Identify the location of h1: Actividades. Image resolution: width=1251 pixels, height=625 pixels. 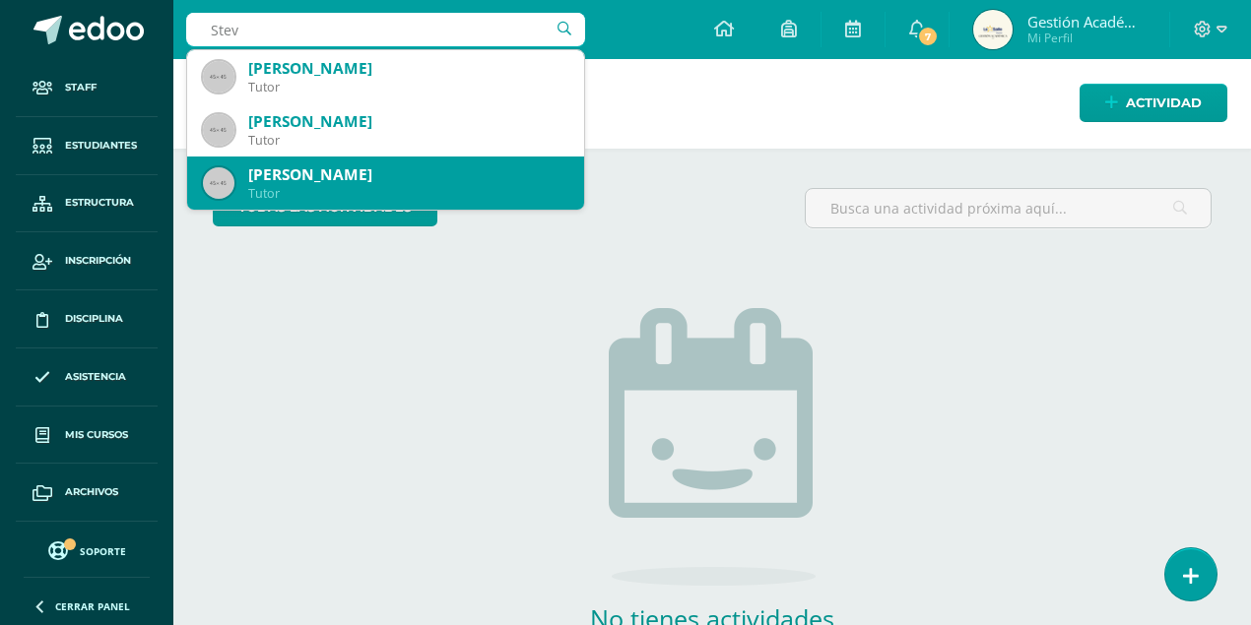
(712, 103).